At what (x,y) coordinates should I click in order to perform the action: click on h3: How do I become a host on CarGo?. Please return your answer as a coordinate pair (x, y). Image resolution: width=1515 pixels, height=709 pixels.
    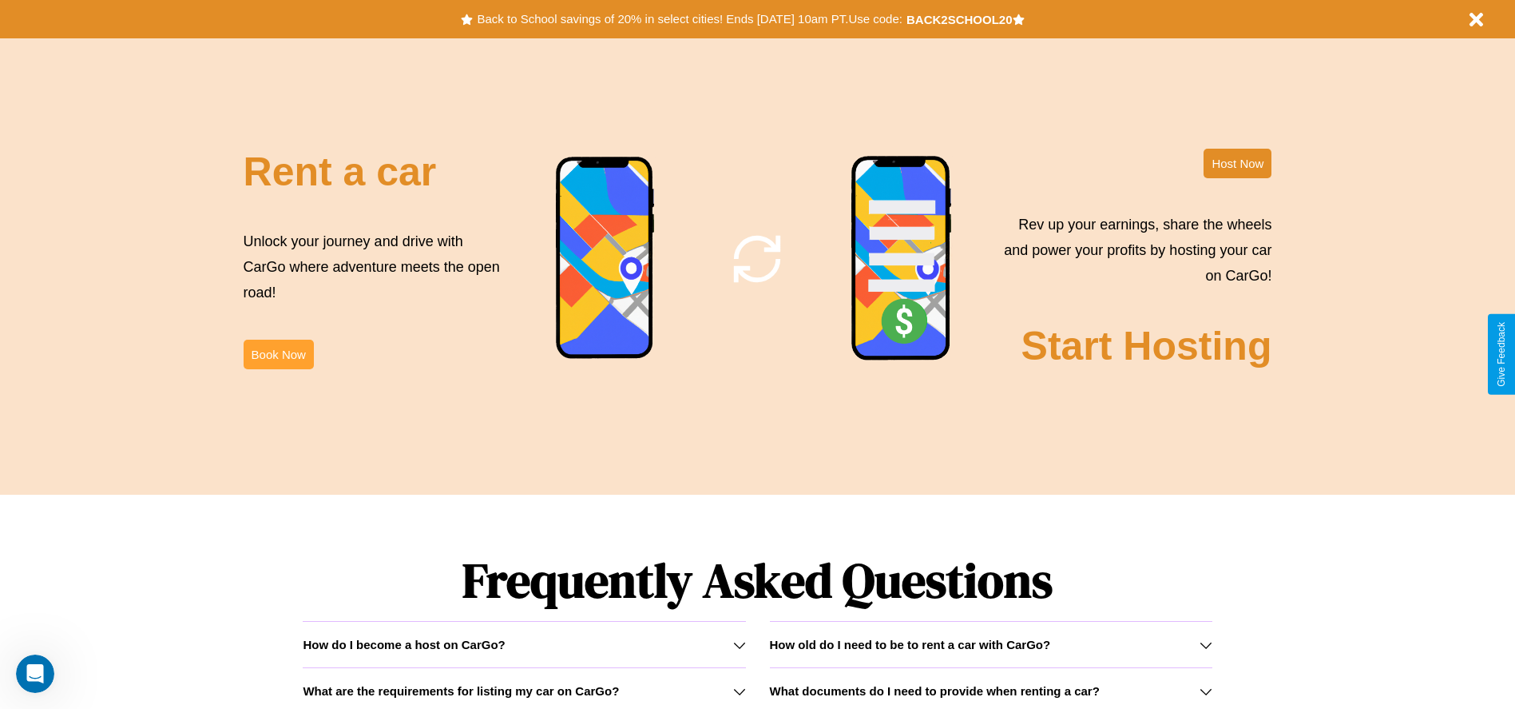
    Looking at the image, I should click on (403, 644).